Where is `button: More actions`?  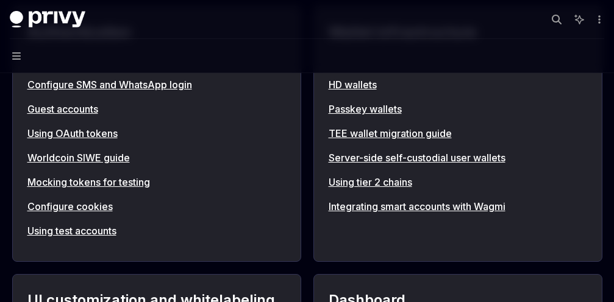 button: More actions is located at coordinates (598, 19).